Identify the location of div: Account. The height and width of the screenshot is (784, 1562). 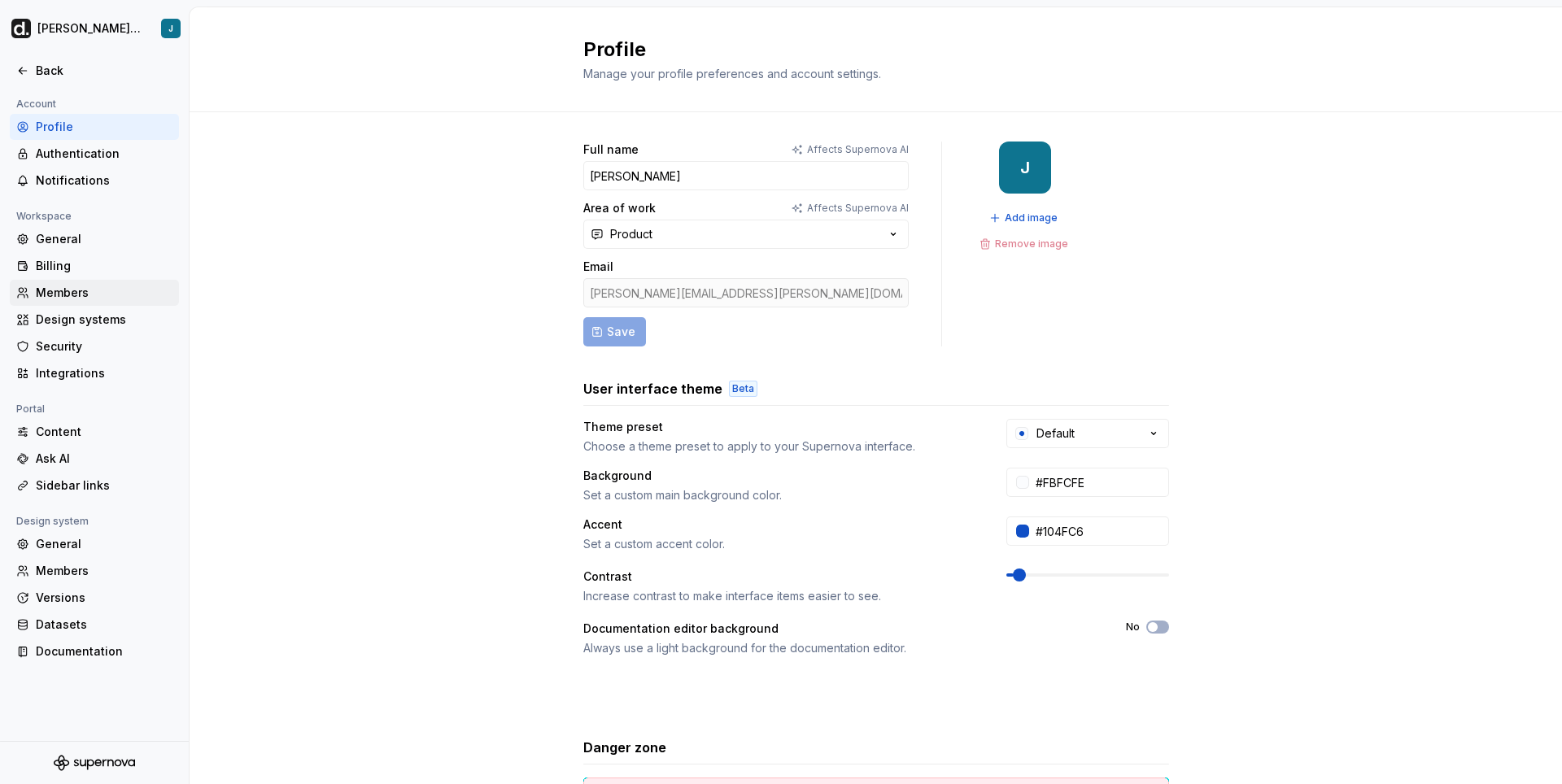
(36, 104).